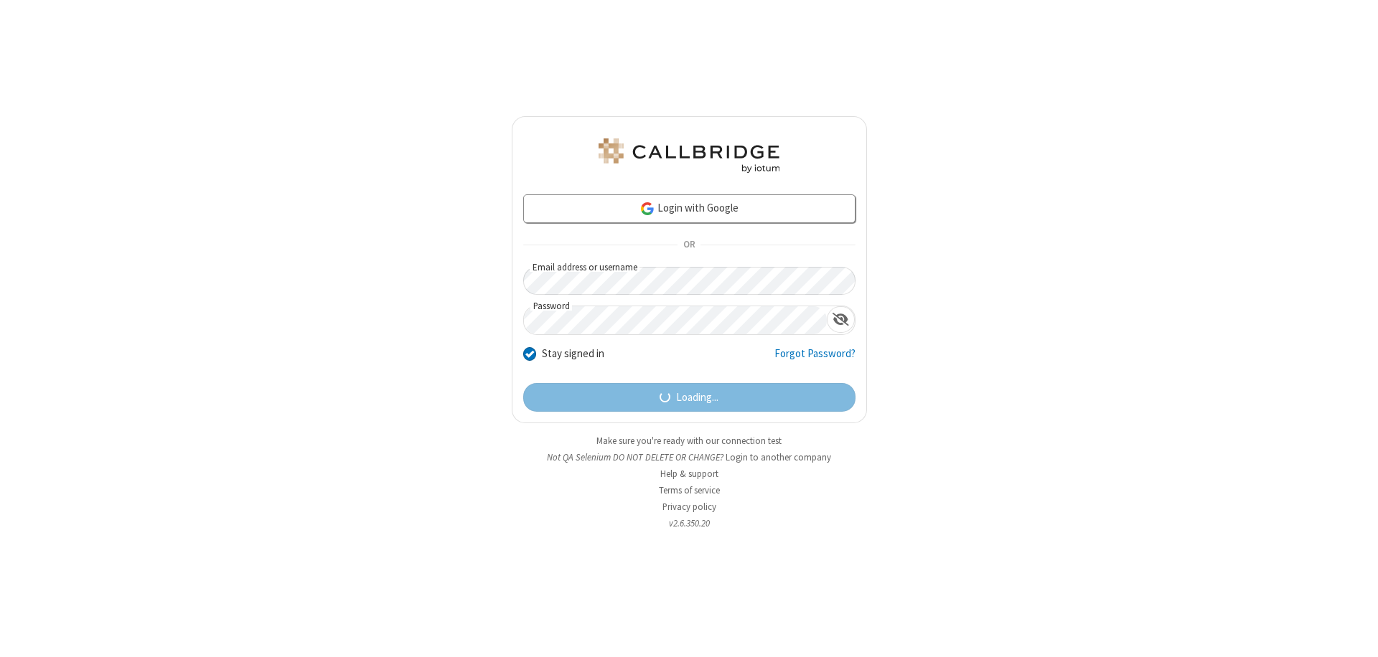 Image resolution: width=1378 pixels, height=657 pixels. I want to click on a: Make sure you're ready with our connection test, so click(689, 441).